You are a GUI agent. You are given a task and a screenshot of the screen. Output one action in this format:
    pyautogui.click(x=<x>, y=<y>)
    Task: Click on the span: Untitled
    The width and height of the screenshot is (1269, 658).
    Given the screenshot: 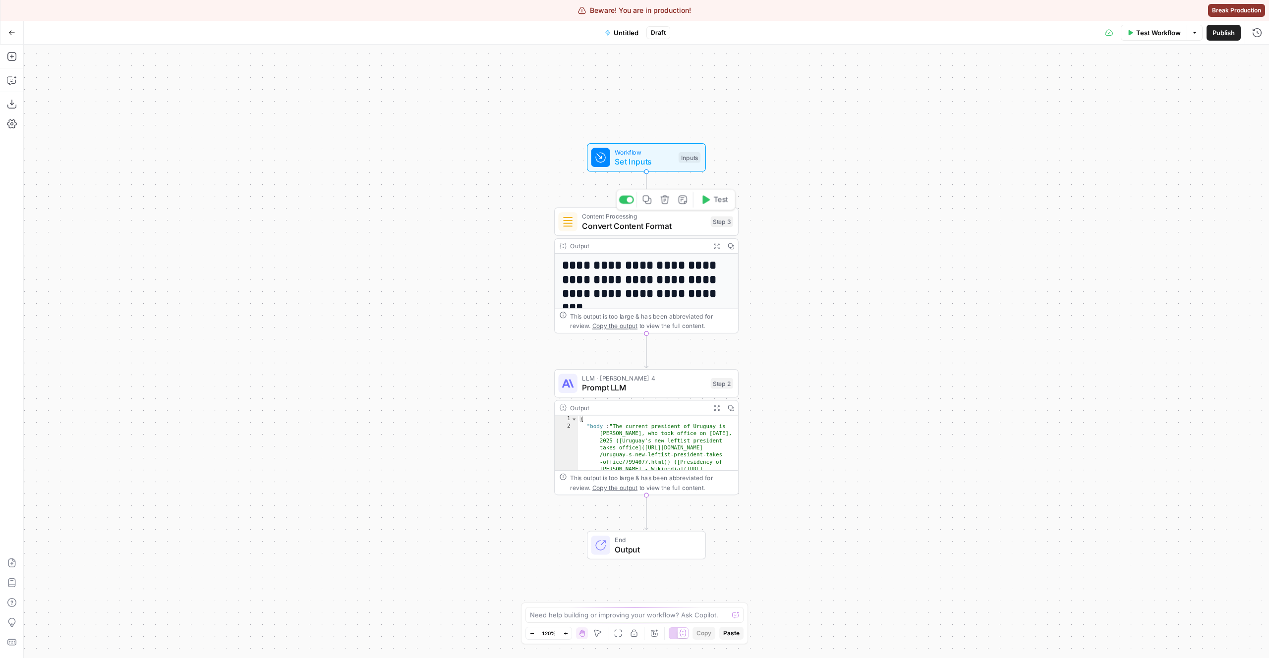 What is the action you would take?
    pyautogui.click(x=626, y=33)
    